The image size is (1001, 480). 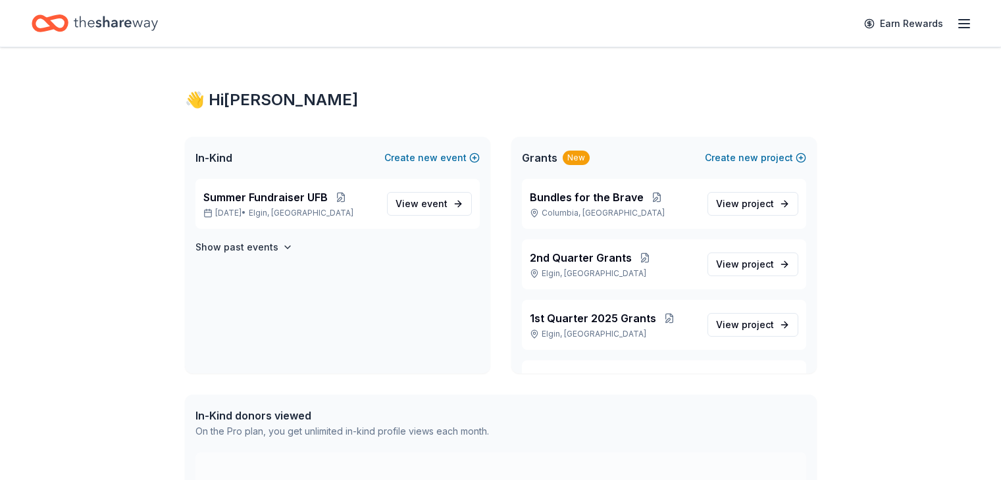 What do you see at coordinates (342, 432) in the screenshot?
I see `div: On the Pro plan, you get unlimited in-kind profile views each month.` at bounding box center [342, 432].